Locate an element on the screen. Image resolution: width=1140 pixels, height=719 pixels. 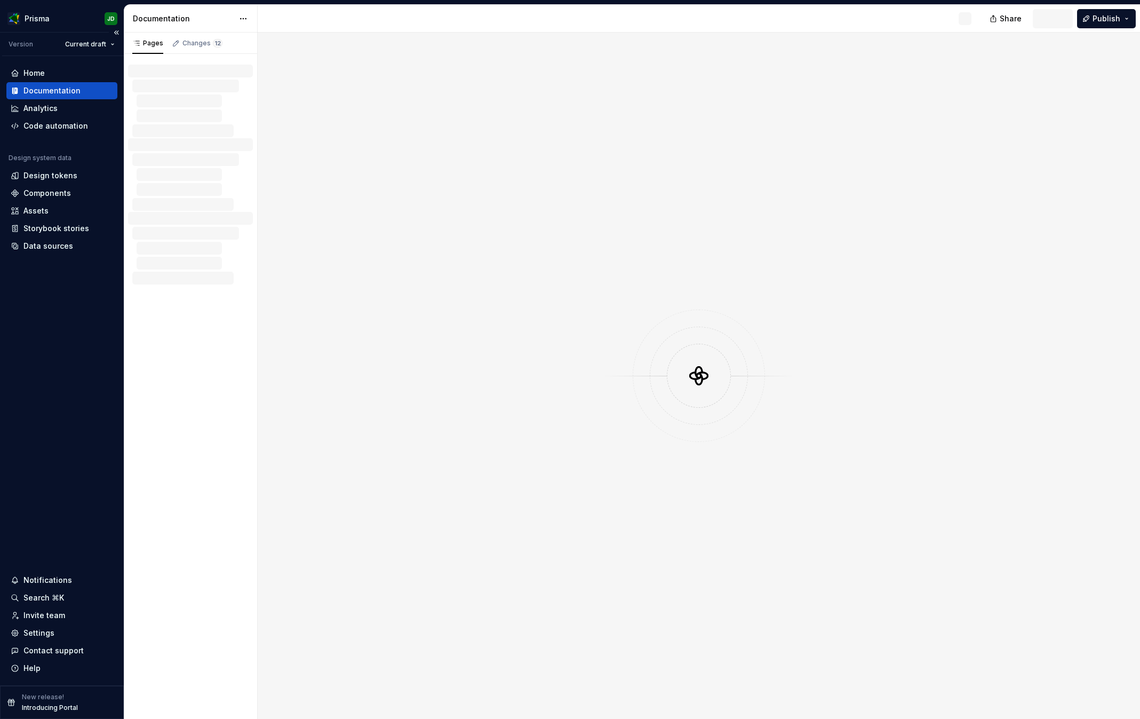
div: Help is located at coordinates (32, 668).